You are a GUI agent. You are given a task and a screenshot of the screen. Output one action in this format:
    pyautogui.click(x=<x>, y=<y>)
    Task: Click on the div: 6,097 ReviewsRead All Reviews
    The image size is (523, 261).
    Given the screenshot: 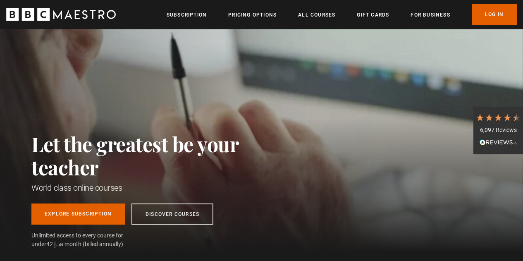 What is the action you would take?
    pyautogui.click(x=499, y=131)
    